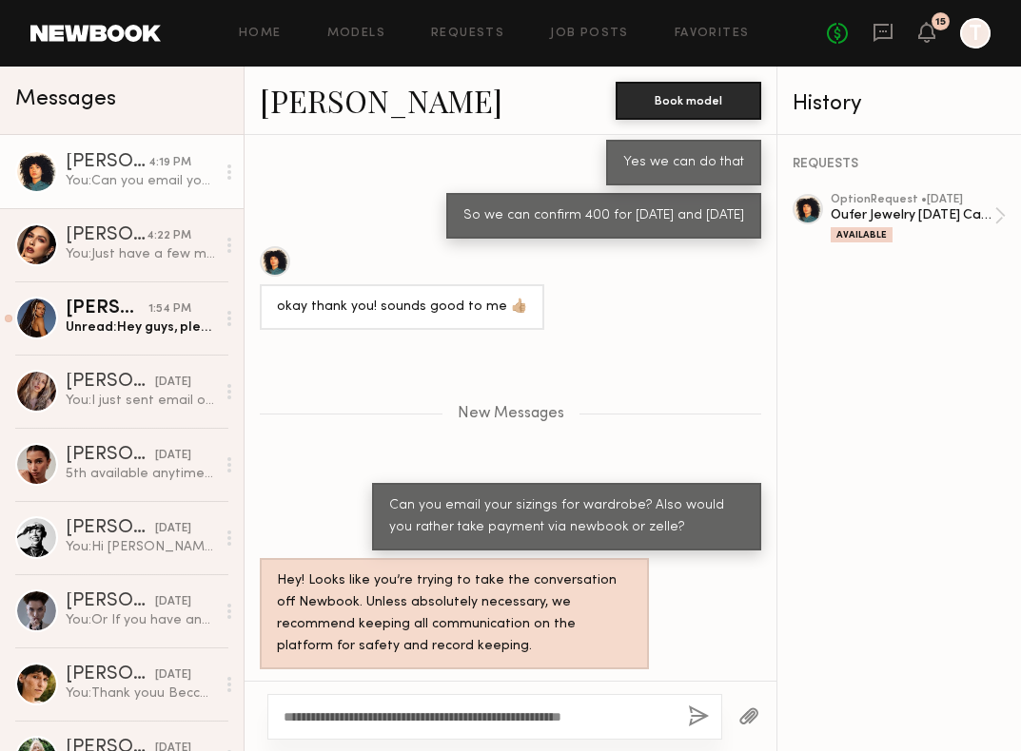 This screenshot has height=751, width=1021. Describe the element at coordinates (683, 163) in the screenshot. I see `div: Yes we can do that` at that location.